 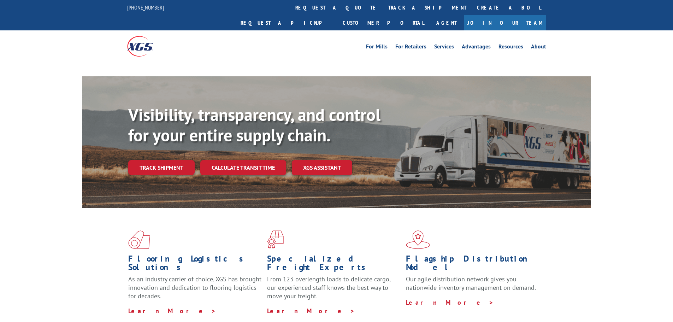 What do you see at coordinates (444, 48) in the screenshot?
I see `a: Services` at bounding box center [444, 48].